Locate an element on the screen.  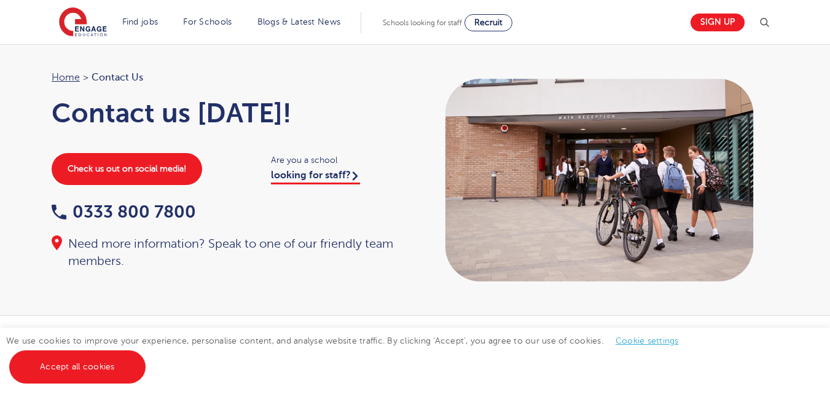
a: Sign up is located at coordinates (717, 22).